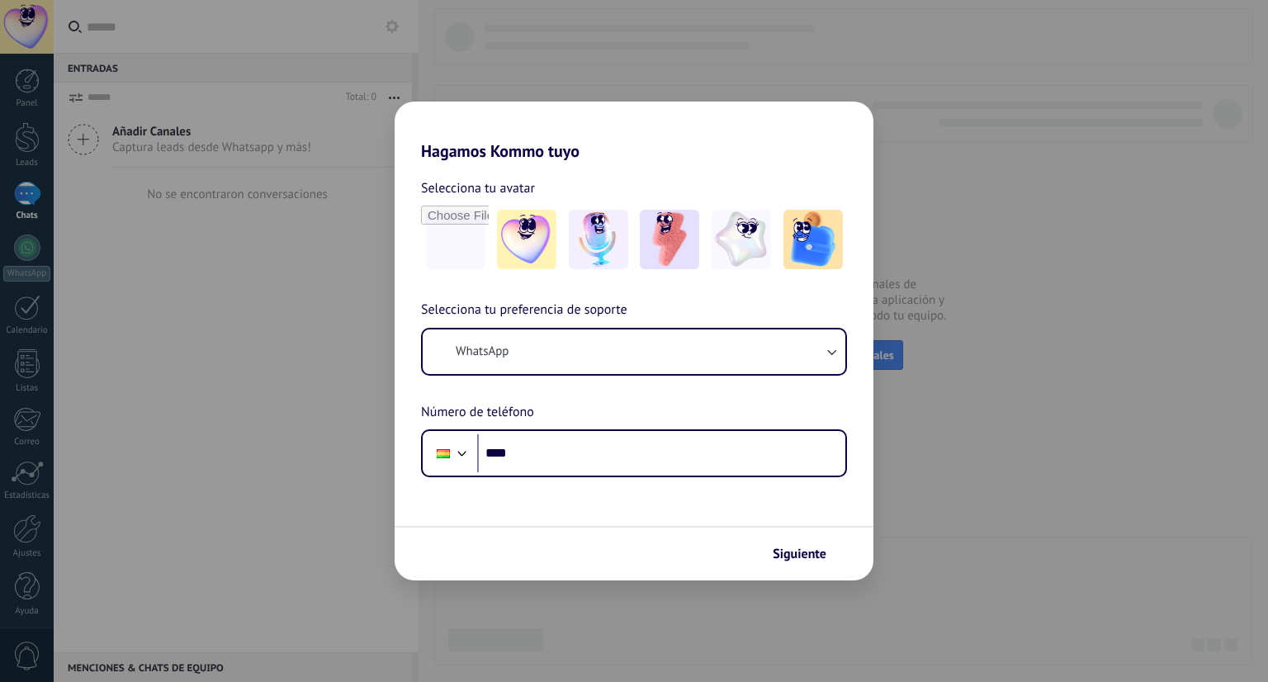 This screenshot has height=682, width=1268. What do you see at coordinates (482, 352) in the screenshot?
I see `span: WhatsApp` at bounding box center [482, 352].